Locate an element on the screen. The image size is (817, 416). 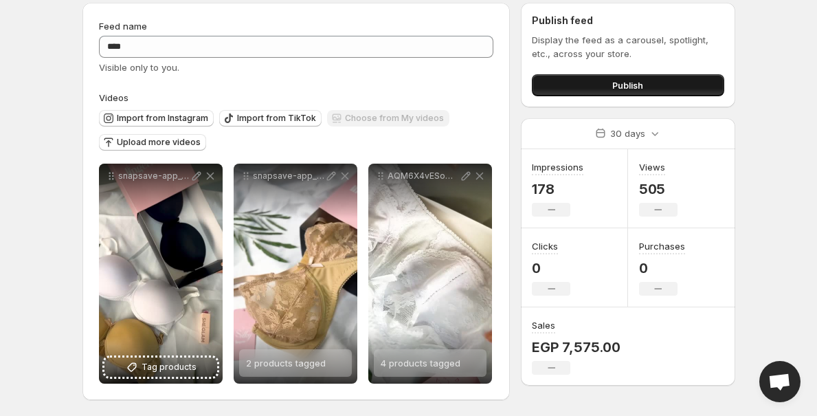
div: snapsave-app_588586997280798_hdTag products is located at coordinates (161, 273).